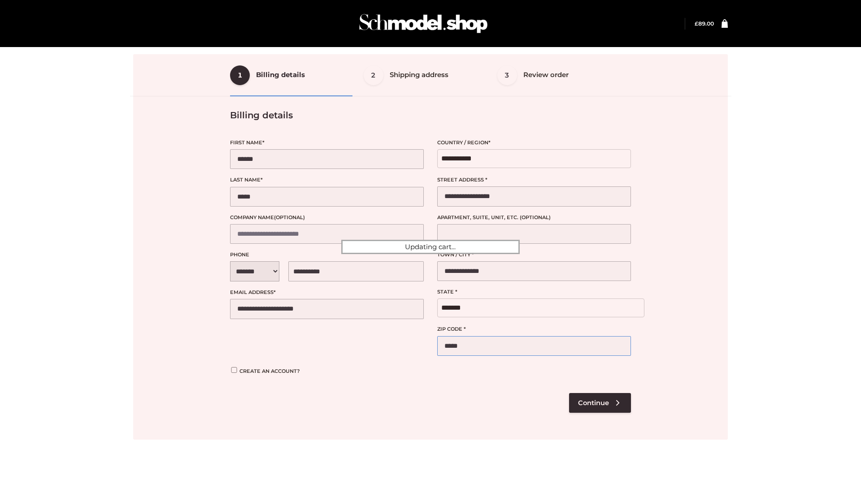 The height and width of the screenshot is (484, 861). I want to click on bdi: 89.00, so click(704, 23).